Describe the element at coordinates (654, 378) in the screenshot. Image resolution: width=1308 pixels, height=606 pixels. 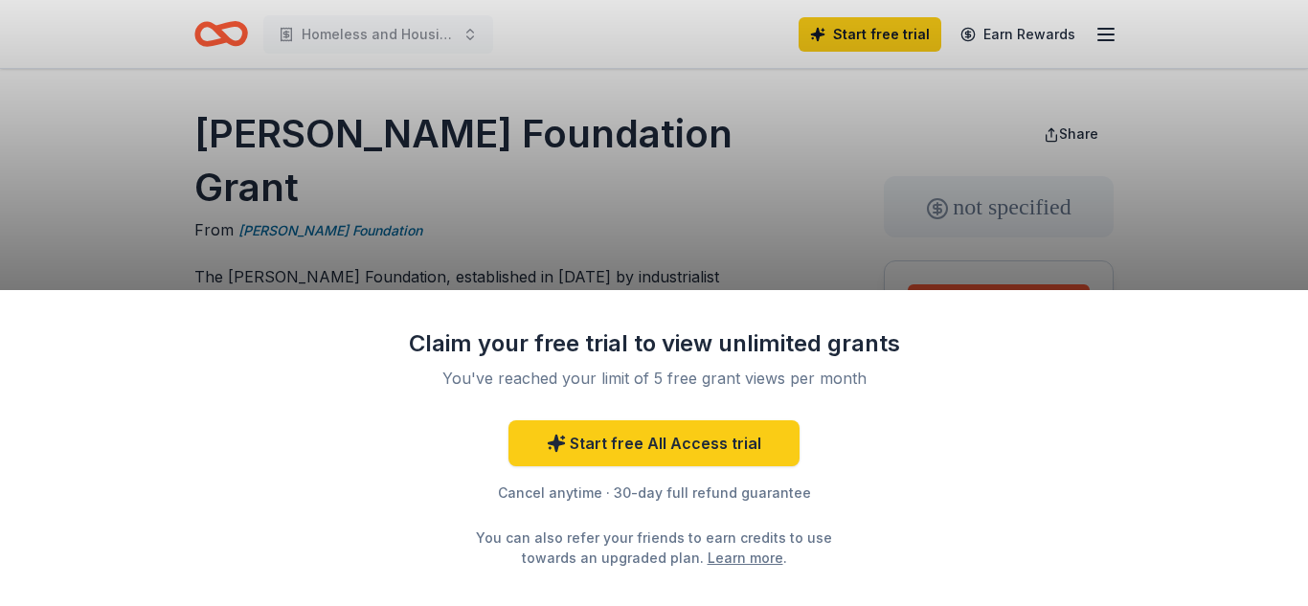
I see `div: You've reached your limit of 5 free grant views per month` at that location.